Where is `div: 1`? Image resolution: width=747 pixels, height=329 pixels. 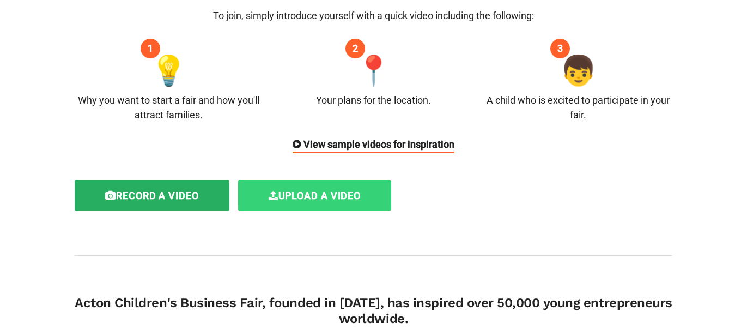
div: 1 is located at coordinates (150, 49).